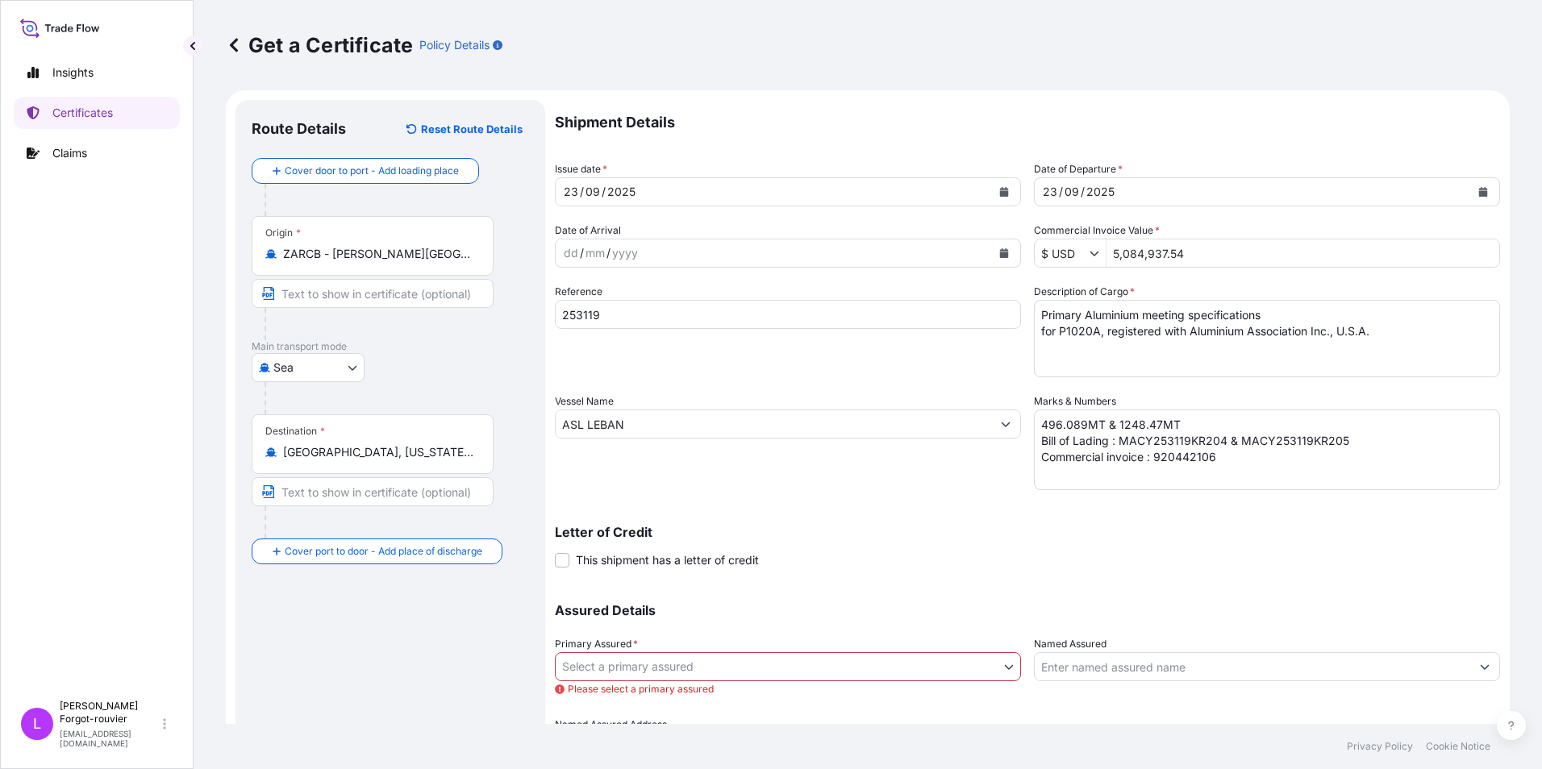 The image size is (1542, 769). Describe the element at coordinates (390, 347) in the screenshot. I see `p: Main transport mode` at that location.